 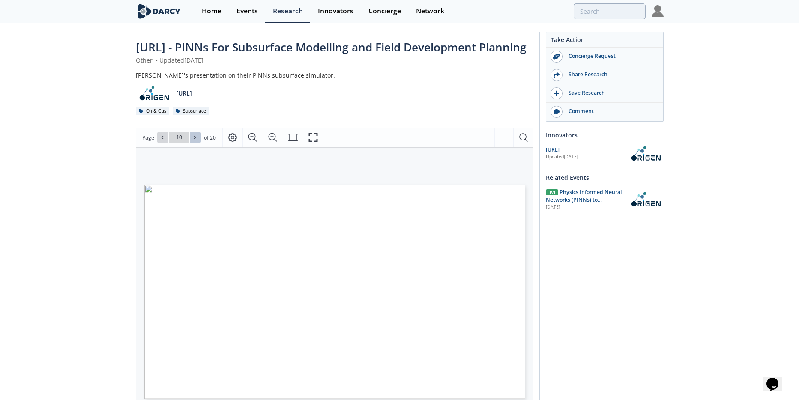 What do you see at coordinates (551, 192) in the screenshot?
I see `span: Live` at bounding box center [551, 192].